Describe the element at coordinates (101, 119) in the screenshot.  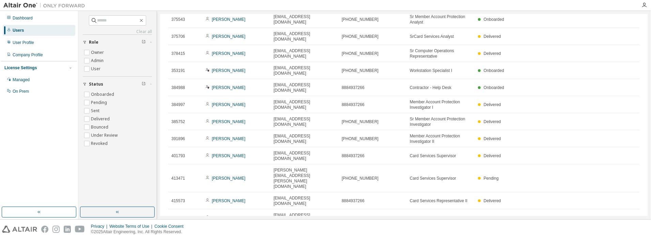
I see `label: Delivered` at that location.